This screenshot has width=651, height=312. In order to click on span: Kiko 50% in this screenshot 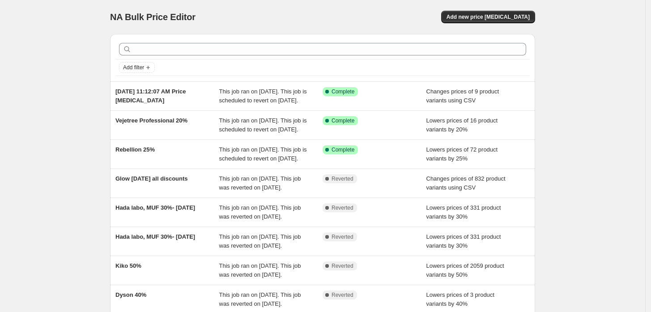, I will do `click(128, 266)`.